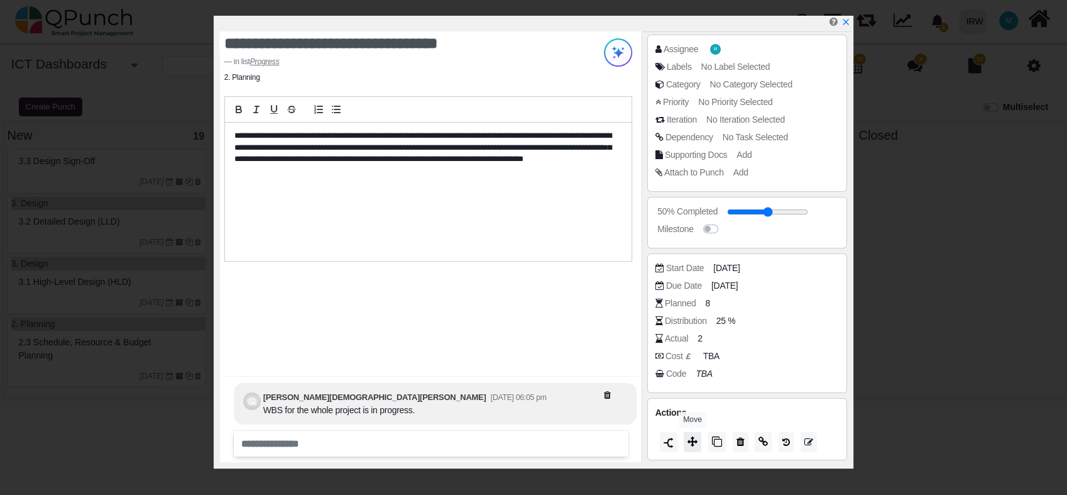 The image size is (1067, 495). What do you see at coordinates (809, 442) in the screenshot?
I see `button: Edit` at bounding box center [809, 442].